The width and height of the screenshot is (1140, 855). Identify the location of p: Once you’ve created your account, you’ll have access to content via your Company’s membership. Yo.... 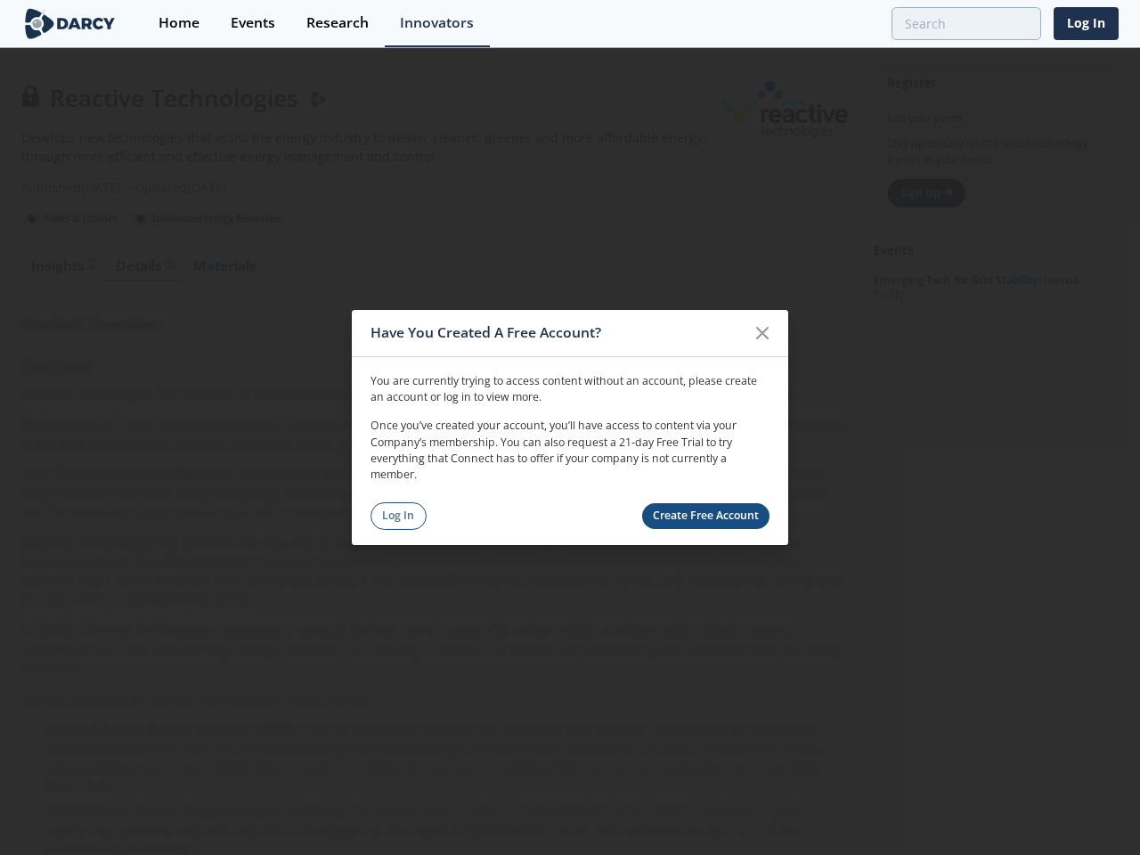
(570, 451).